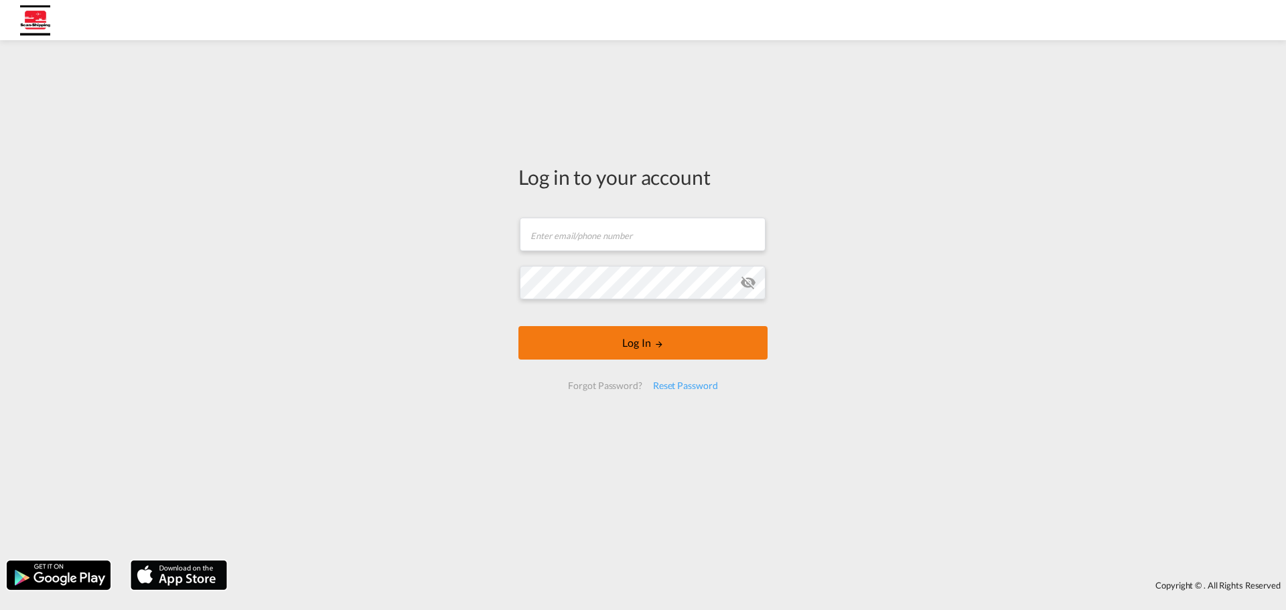 Image resolution: width=1286 pixels, height=610 pixels. What do you see at coordinates (35, 20) in the screenshot?
I see `img: 14889e00a94e11eea43deb41f6cedd1b.jpg` at bounding box center [35, 20].